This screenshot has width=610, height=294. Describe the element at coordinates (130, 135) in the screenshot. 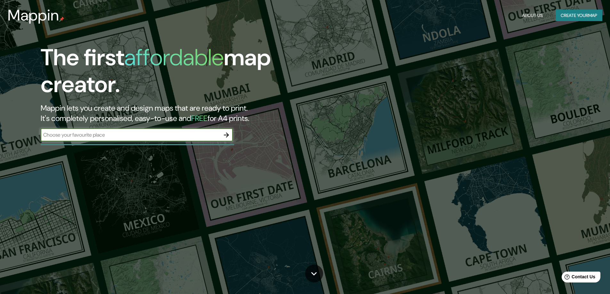

I see `input: Choose your favourite place` at that location.